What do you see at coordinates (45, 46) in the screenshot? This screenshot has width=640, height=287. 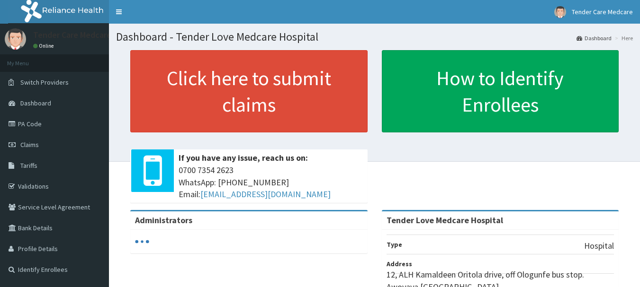 I see `a: Online` at bounding box center [45, 46].